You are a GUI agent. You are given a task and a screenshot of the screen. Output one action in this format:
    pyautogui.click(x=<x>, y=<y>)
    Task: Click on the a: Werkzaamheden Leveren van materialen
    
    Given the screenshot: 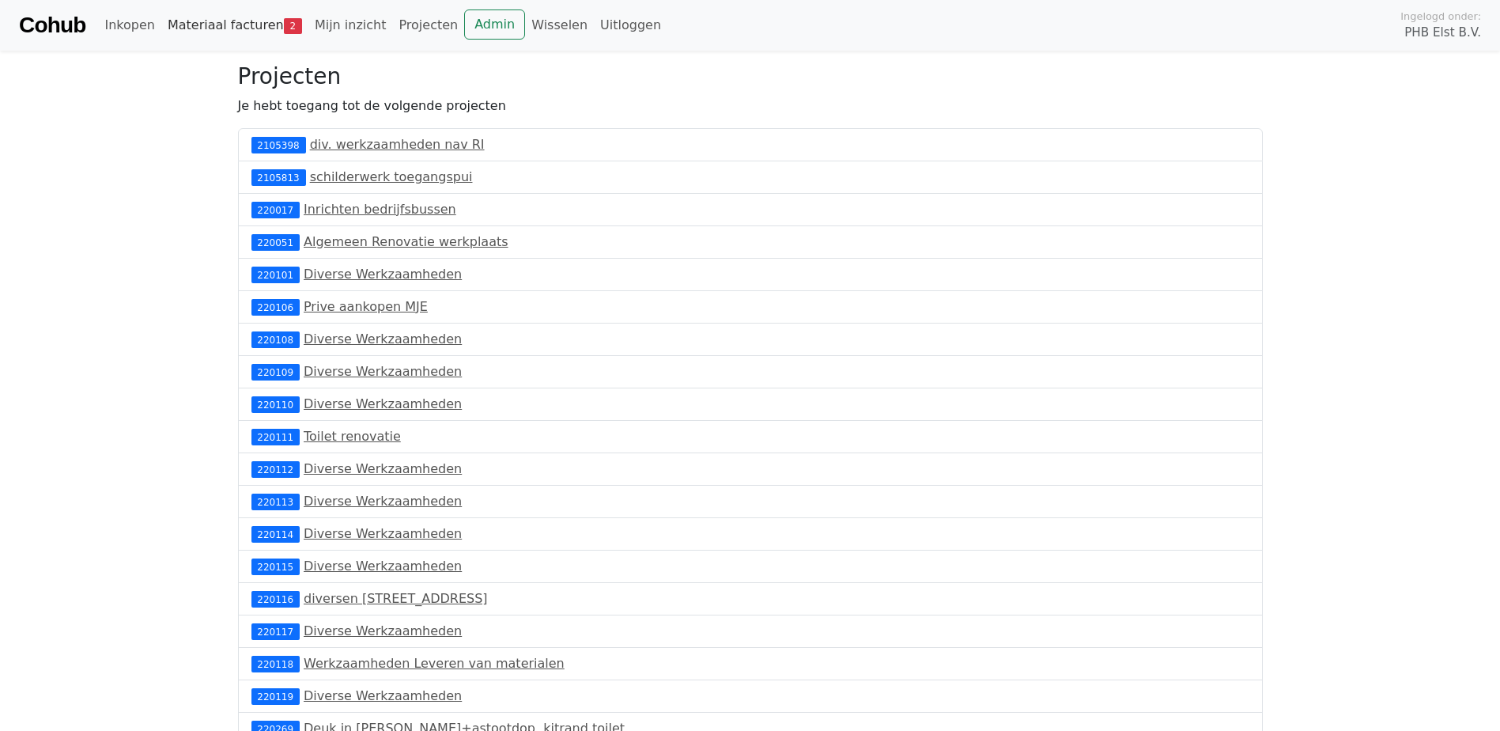 What is the action you would take?
    pyautogui.click(x=434, y=663)
    